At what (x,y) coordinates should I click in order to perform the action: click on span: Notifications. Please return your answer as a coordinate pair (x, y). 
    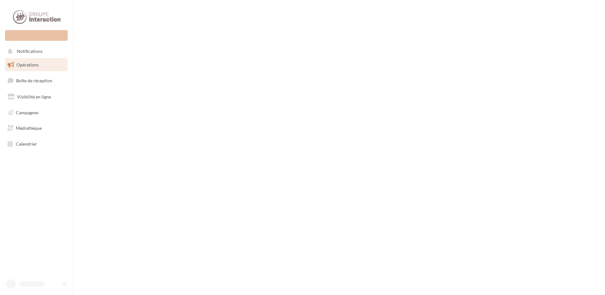
    Looking at the image, I should click on (29, 51).